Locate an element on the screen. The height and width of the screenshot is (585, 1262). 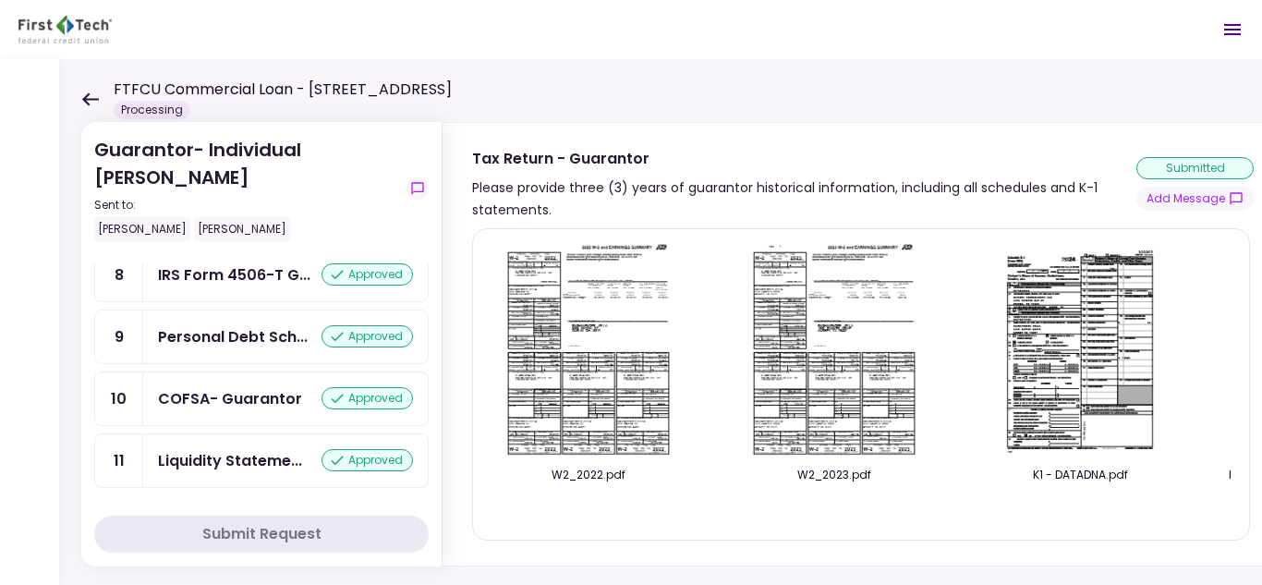
img: Partner icon is located at coordinates (65, 30).